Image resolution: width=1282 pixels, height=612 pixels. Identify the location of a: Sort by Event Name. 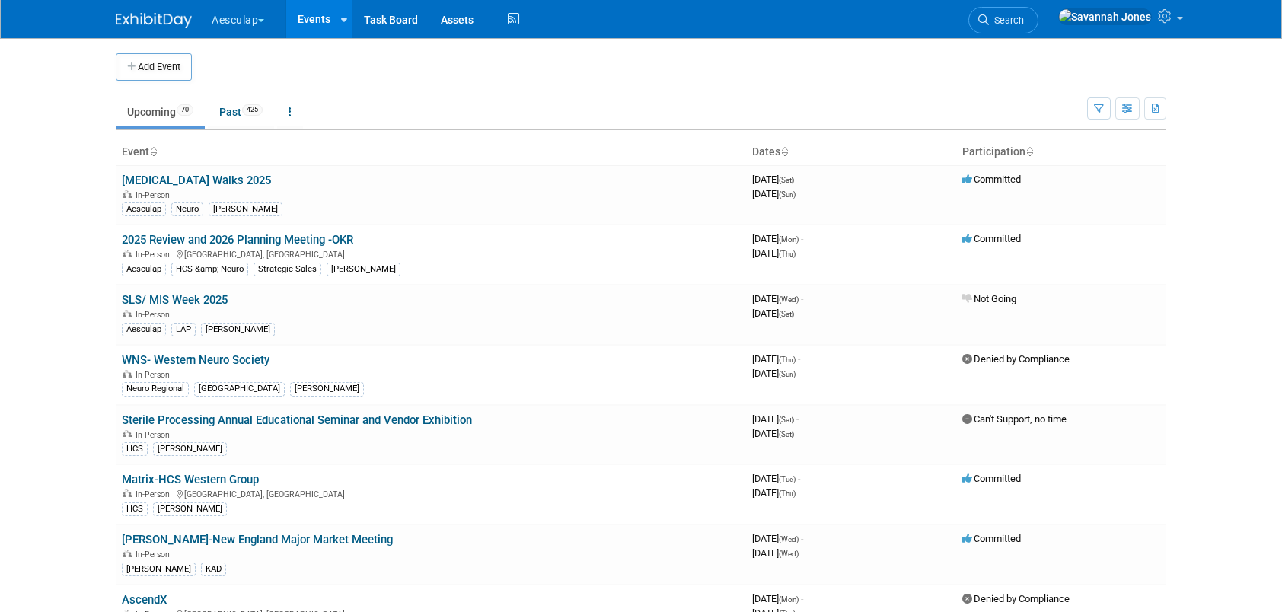
(153, 151).